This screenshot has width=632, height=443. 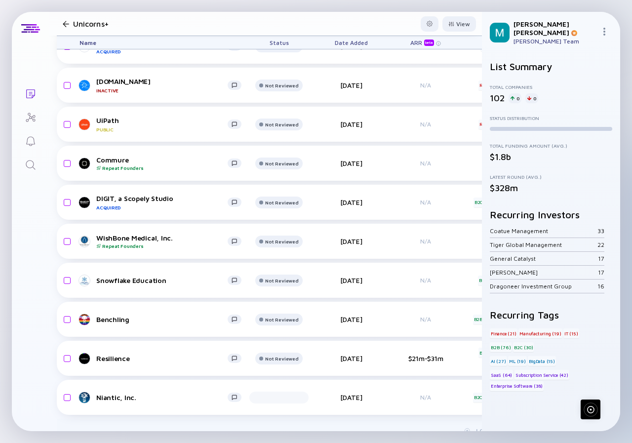 I want to click on div: Tags, so click(x=500, y=42).